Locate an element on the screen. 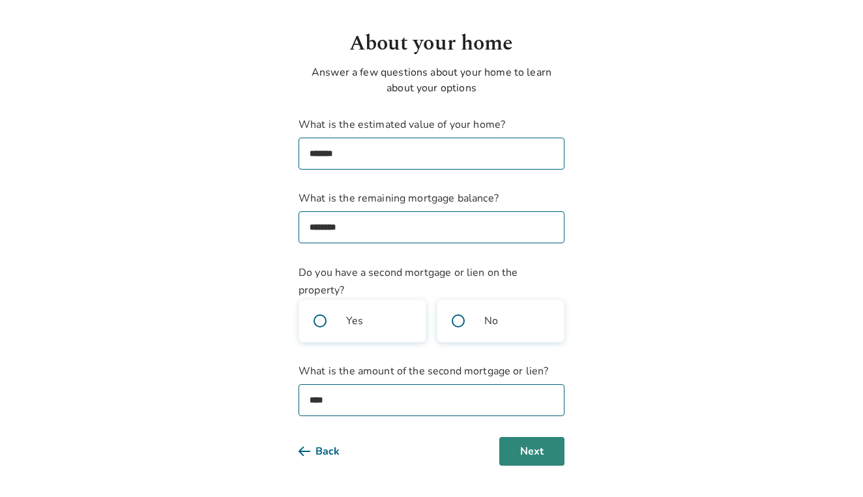 The image size is (863, 497). span: What is the estimated value of your home? is located at coordinates (431, 124).